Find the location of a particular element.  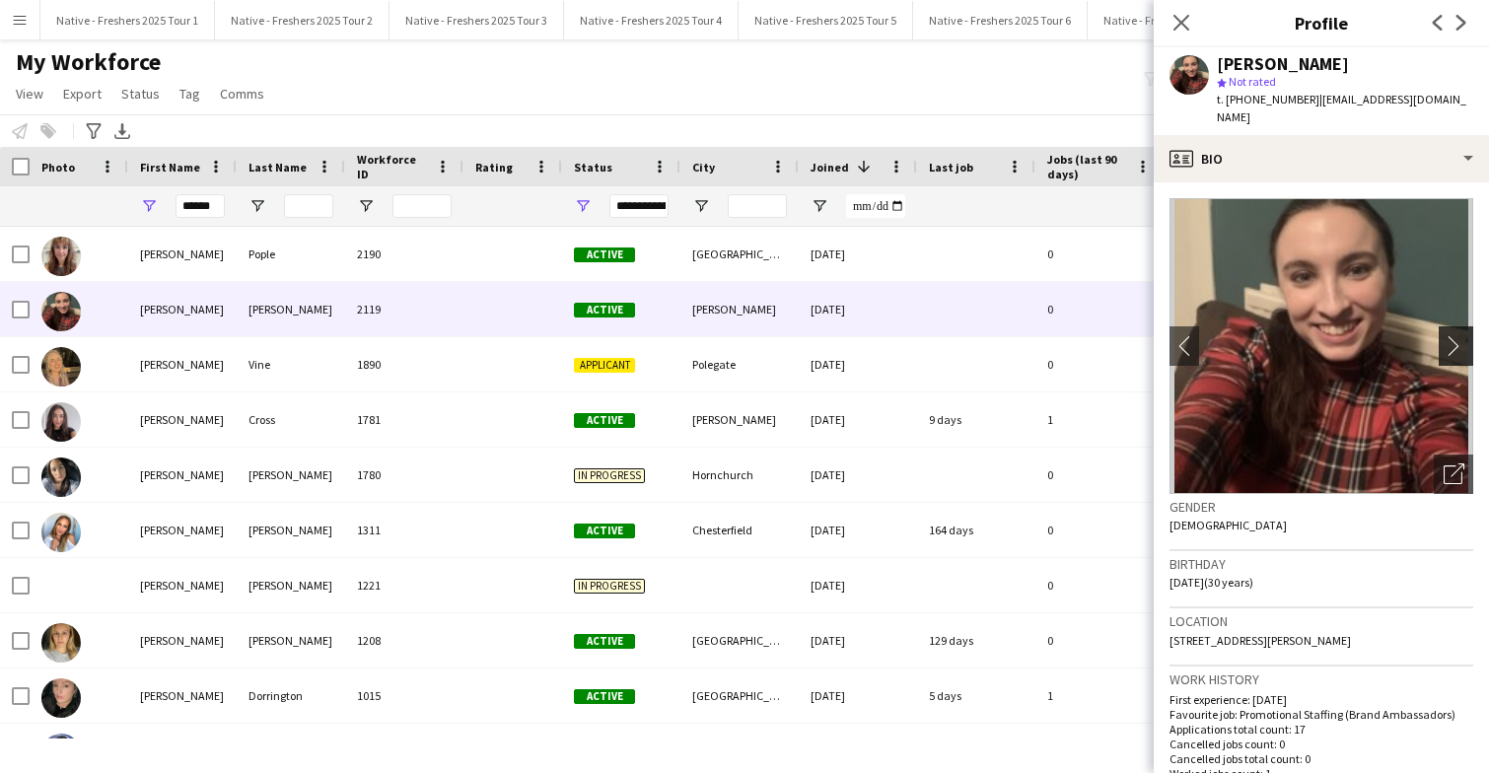

div: Polegate is located at coordinates (740, 364).